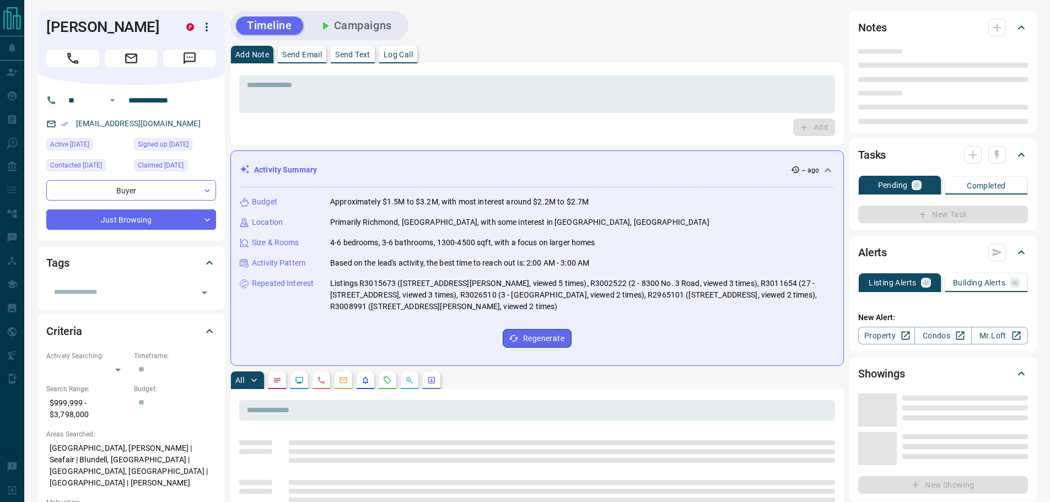 This screenshot has width=1050, height=502. What do you see at coordinates (943, 155) in the screenshot?
I see `div: Tasks` at bounding box center [943, 155].